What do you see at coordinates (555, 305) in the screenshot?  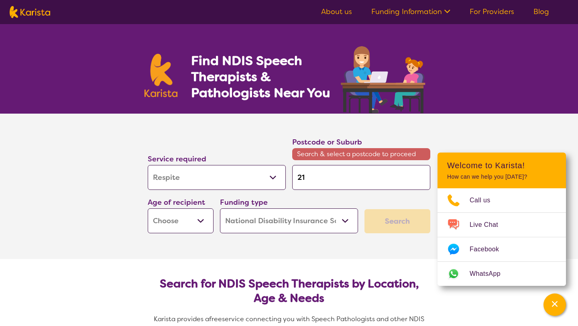 I see `button: Channel Menu` at bounding box center [555, 305].